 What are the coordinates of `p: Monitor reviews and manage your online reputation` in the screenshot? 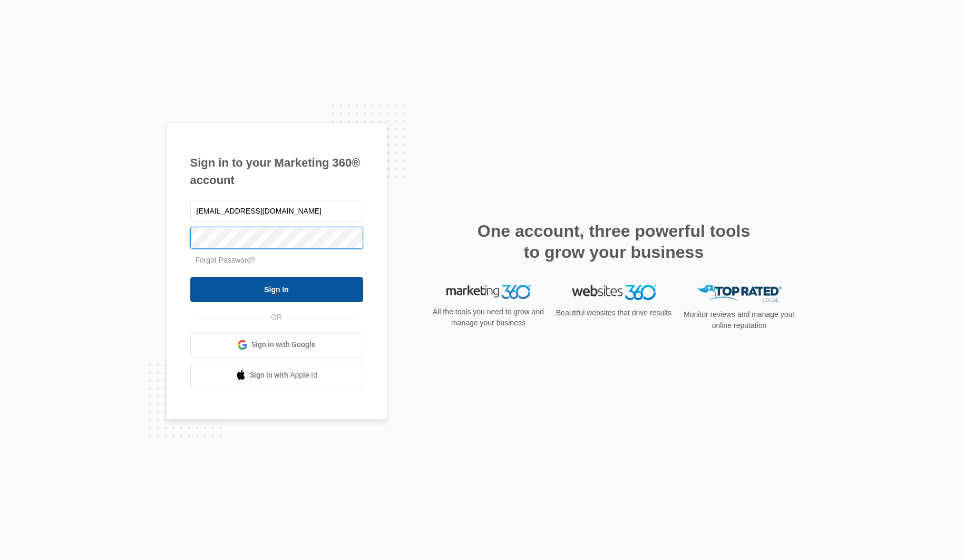 It's located at (740, 320).